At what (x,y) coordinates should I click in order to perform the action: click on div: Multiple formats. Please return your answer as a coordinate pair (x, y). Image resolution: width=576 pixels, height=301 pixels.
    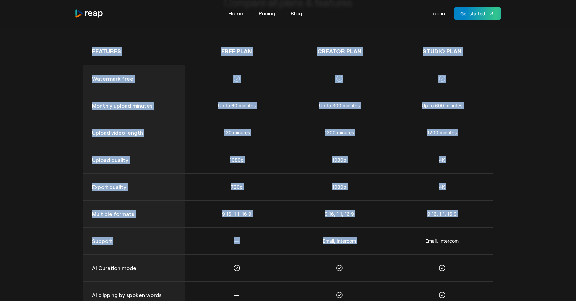
    Looking at the image, I should click on (134, 214).